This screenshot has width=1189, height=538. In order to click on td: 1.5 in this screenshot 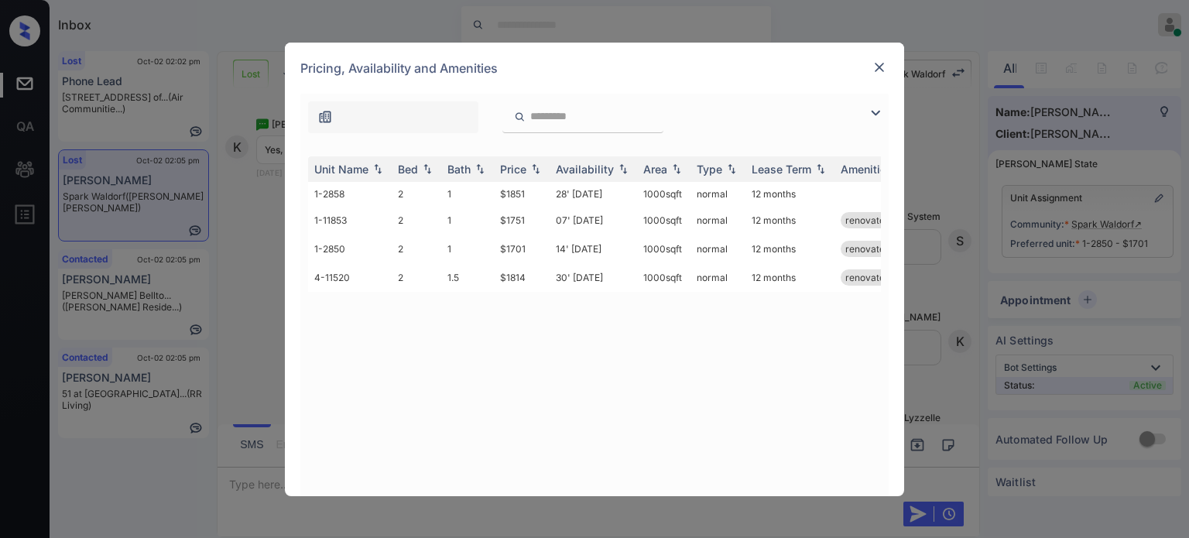, I will do `click(467, 277)`.